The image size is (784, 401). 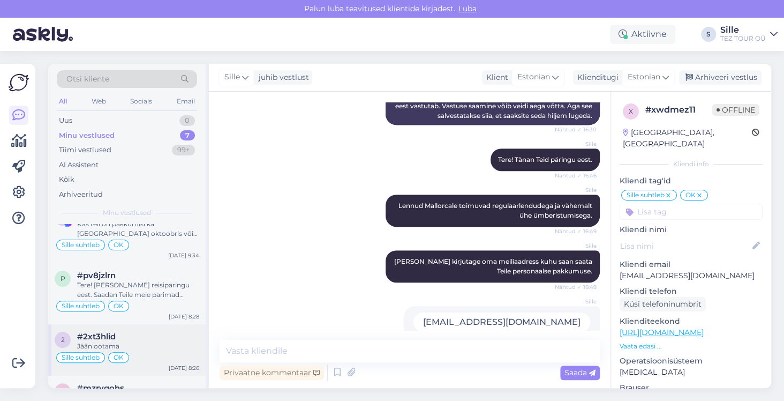 I want to click on div: juhib vestlust, so click(x=282, y=77).